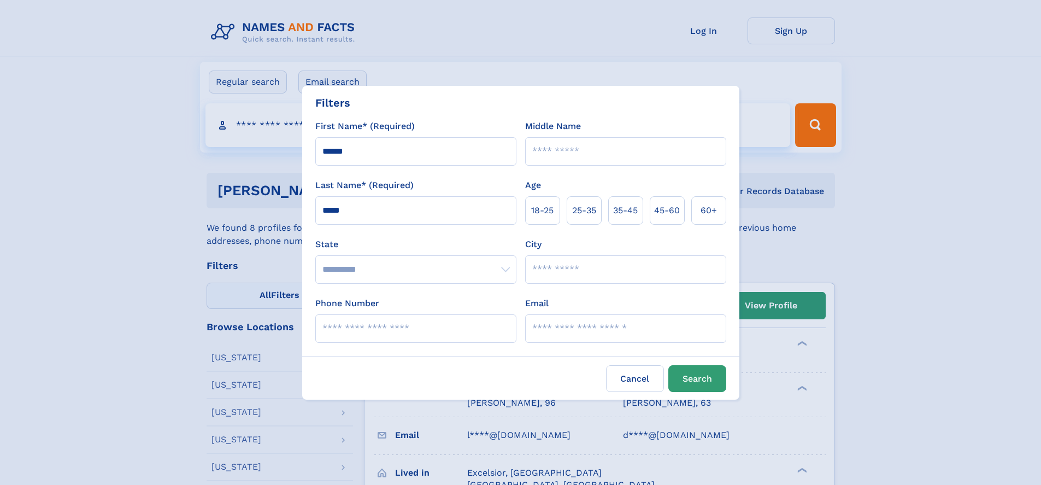  Describe the element at coordinates (333, 103) in the screenshot. I see `div: Filters` at that location.